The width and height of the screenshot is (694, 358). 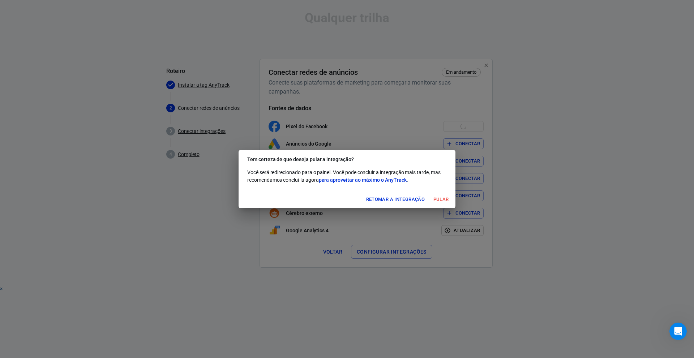 What do you see at coordinates (441, 199) in the screenshot?
I see `button: Pular` at bounding box center [441, 199].